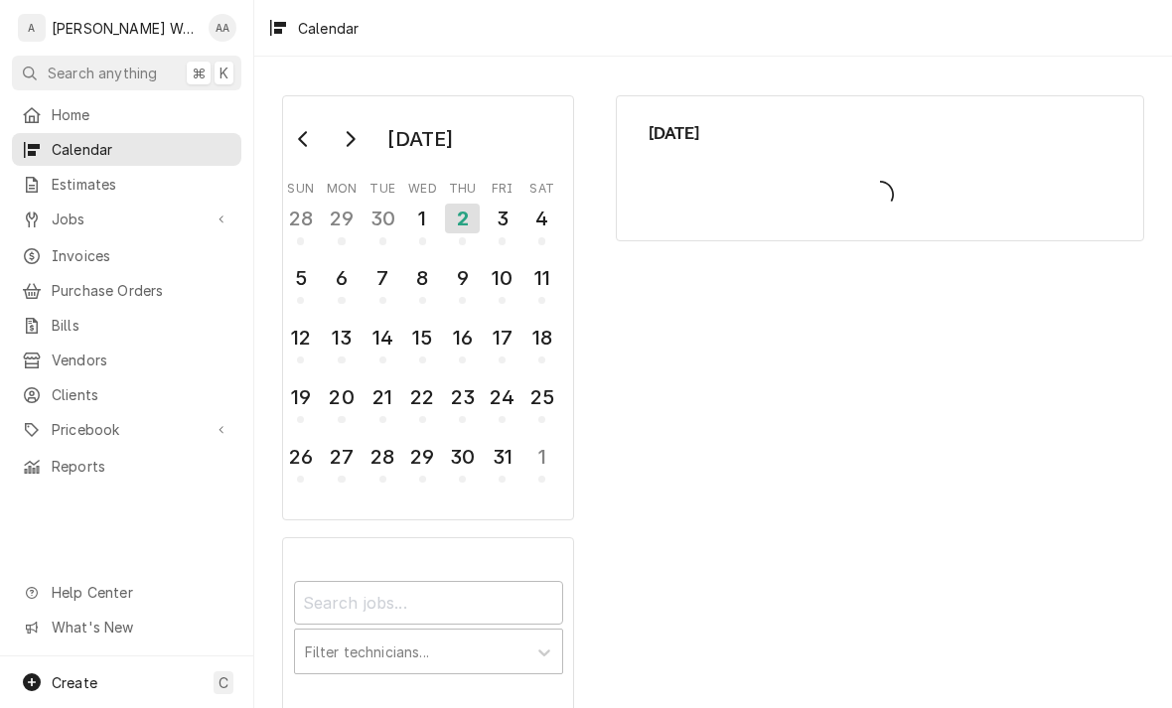  I want to click on a: Go to Pricebook, so click(126, 429).